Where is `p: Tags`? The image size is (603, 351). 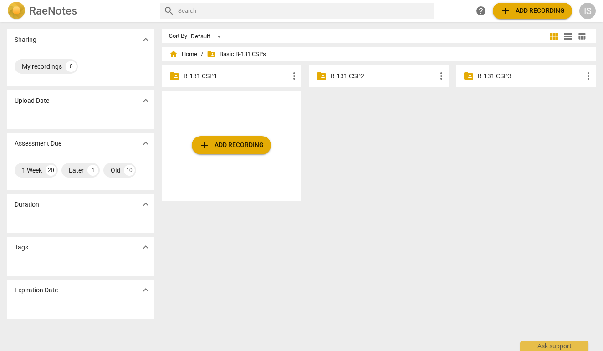 p: Tags is located at coordinates (21, 247).